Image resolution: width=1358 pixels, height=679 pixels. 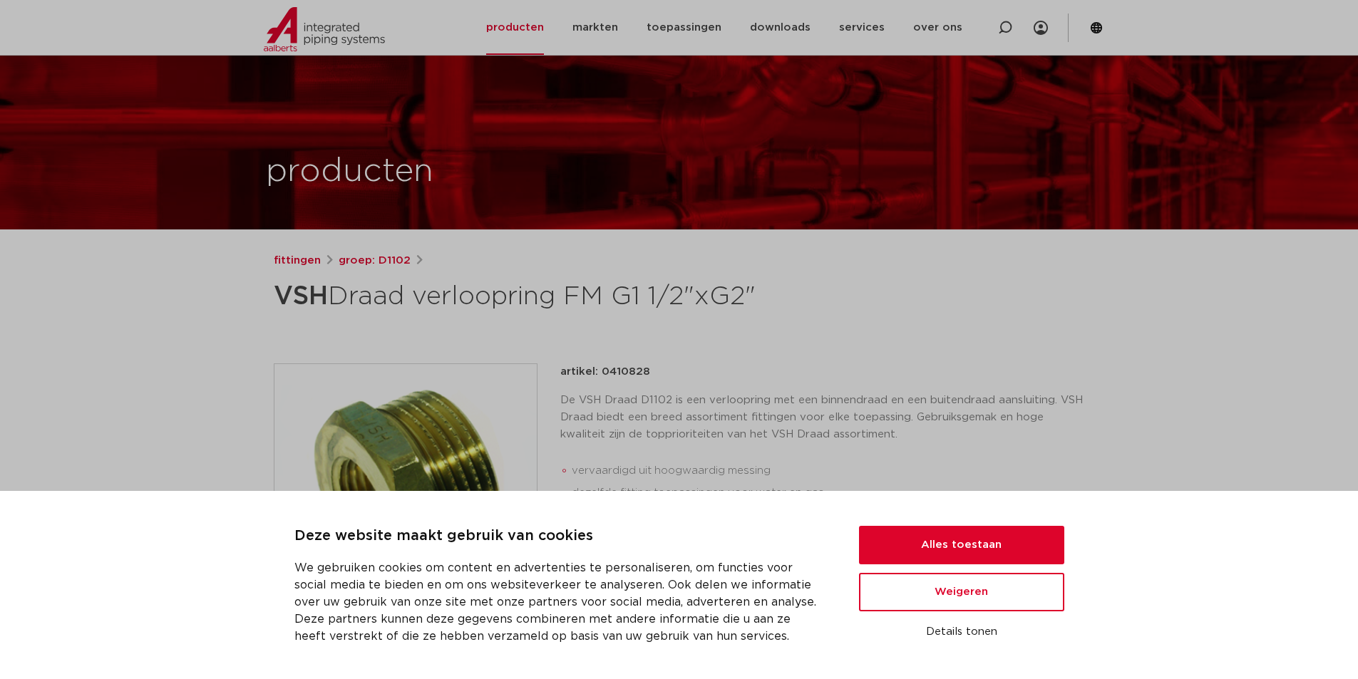 I want to click on p: Deze website maakt gebruik van cookies, so click(x=559, y=537).